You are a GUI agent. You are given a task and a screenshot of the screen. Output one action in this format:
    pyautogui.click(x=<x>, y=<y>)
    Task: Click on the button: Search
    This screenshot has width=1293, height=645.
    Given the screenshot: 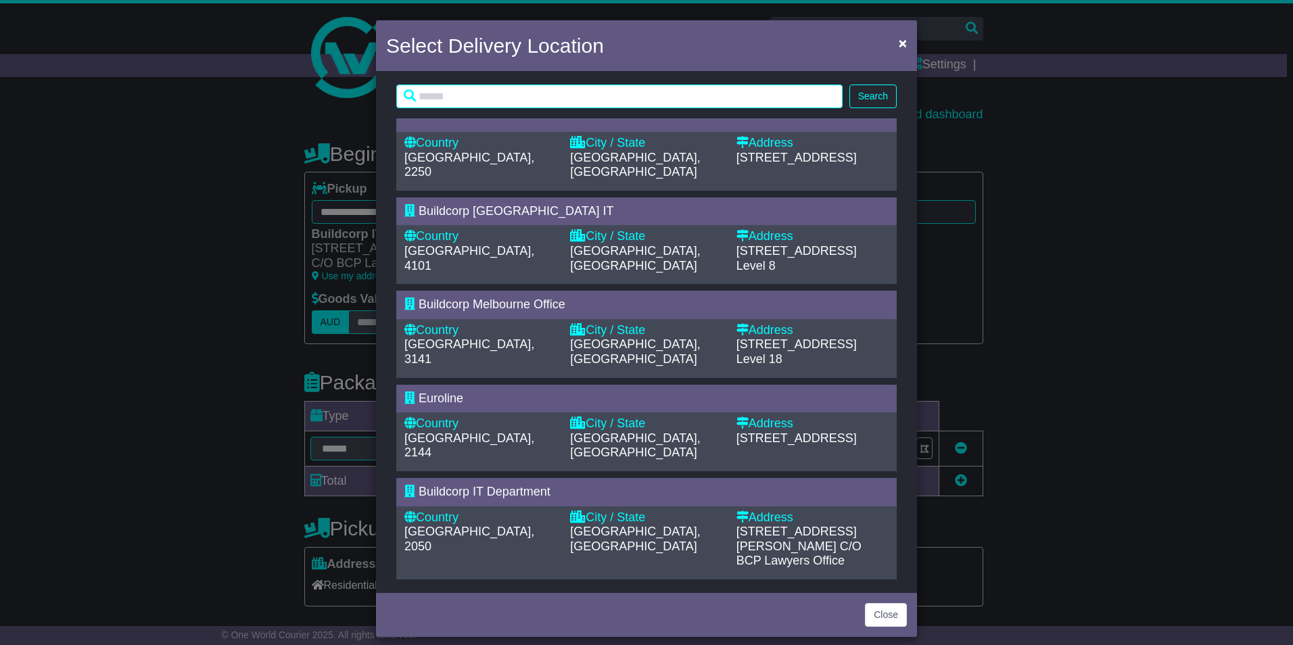 What is the action you would take?
    pyautogui.click(x=873, y=96)
    